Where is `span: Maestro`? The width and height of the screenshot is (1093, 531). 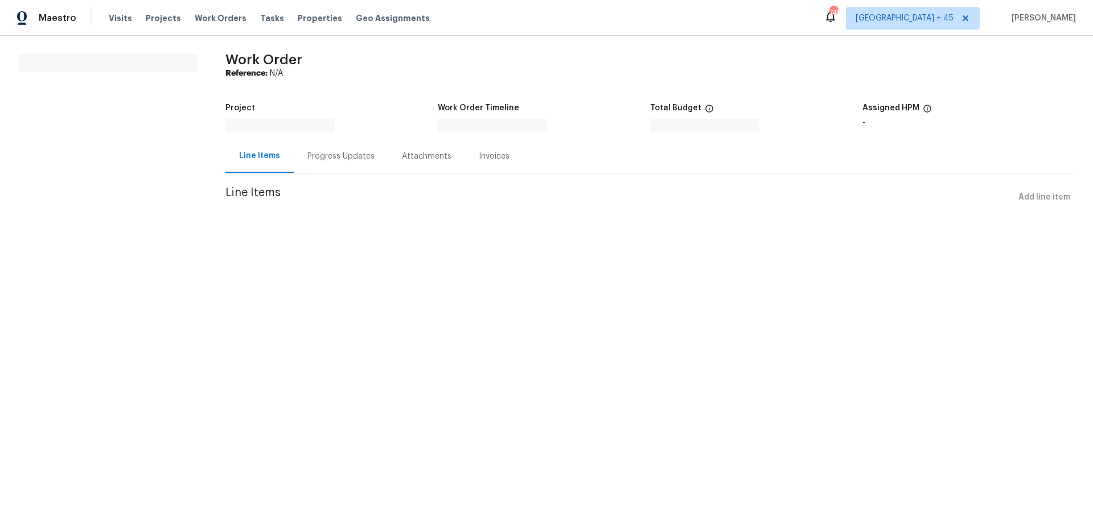
span: Maestro is located at coordinates (57, 18).